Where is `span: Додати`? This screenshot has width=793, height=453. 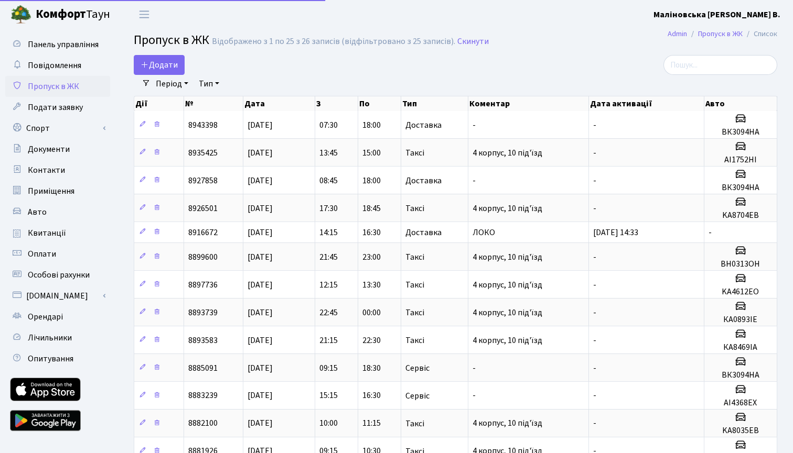 span: Додати is located at coordinates (159, 65).